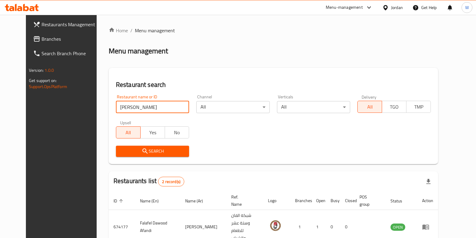 The height and width of the screenshot is (238, 476). Describe the element at coordinates (138, 51) in the screenshot. I see `h2: Menu management` at that location.